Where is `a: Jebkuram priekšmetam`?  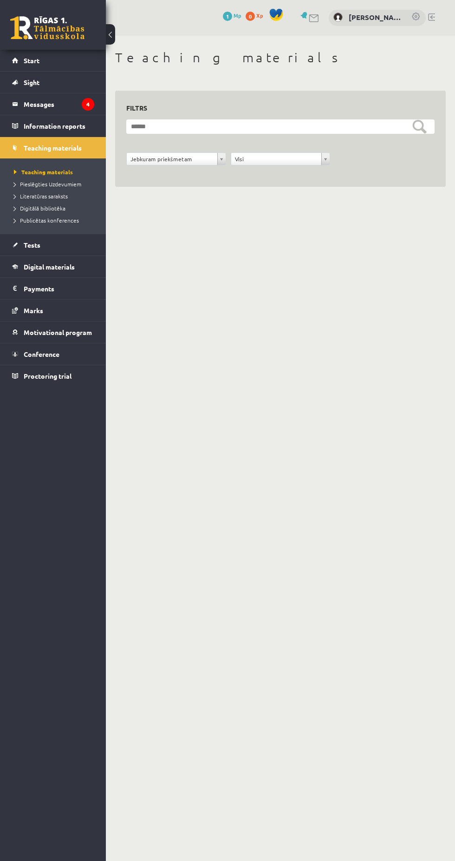 a: Jebkuram priekšmetam is located at coordinates (176, 159).